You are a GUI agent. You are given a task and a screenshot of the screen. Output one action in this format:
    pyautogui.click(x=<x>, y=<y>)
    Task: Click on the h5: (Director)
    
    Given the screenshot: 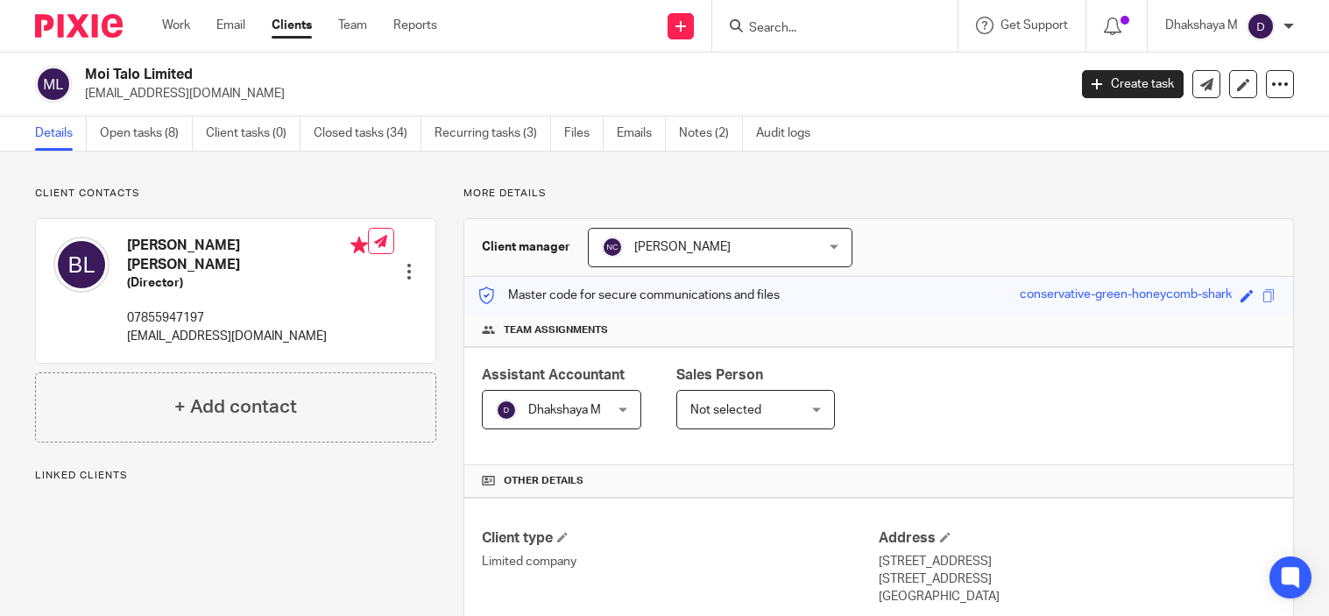 What is the action you would take?
    pyautogui.click(x=247, y=283)
    